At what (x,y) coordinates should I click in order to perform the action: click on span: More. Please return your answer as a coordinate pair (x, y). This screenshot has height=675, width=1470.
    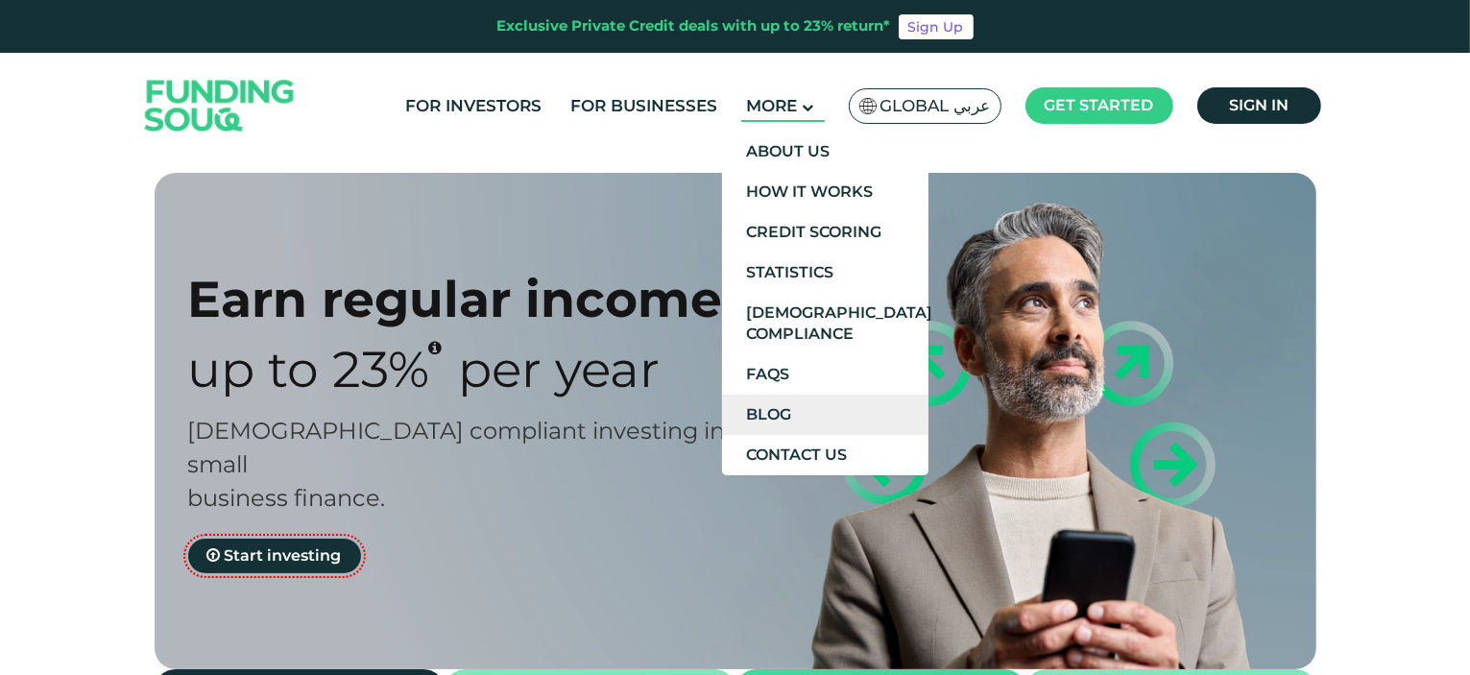
    Looking at the image, I should click on (771, 106).